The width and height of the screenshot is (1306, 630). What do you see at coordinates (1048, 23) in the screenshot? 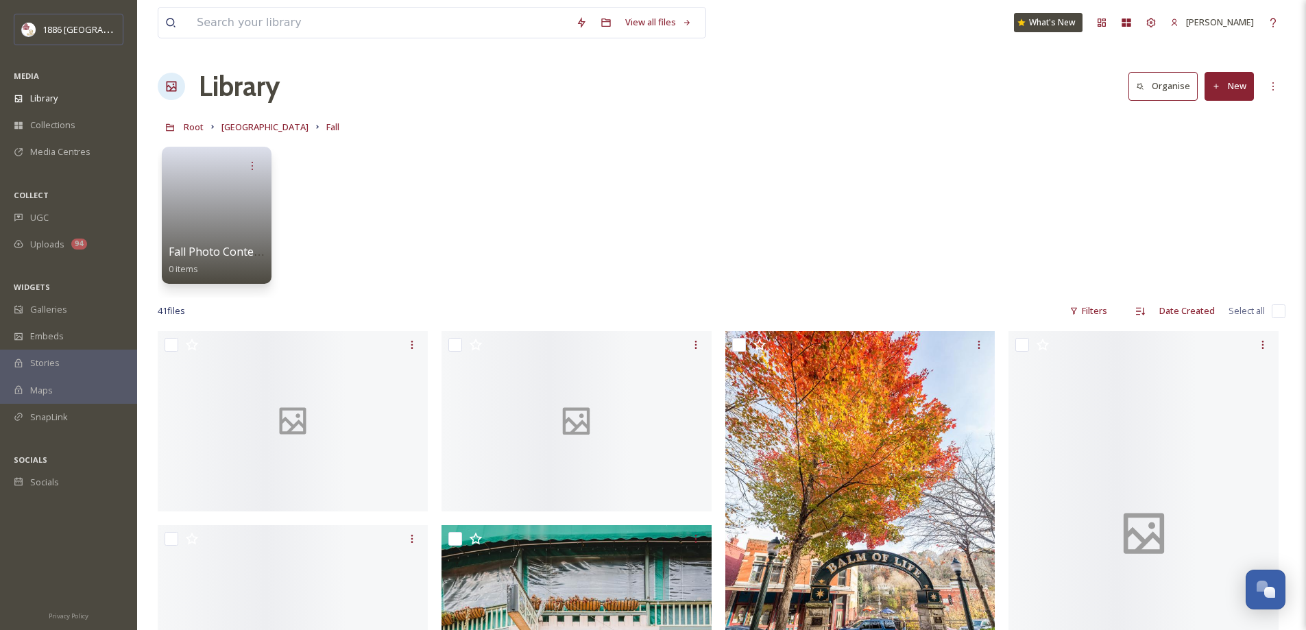
I see `div: What's New` at bounding box center [1048, 23].